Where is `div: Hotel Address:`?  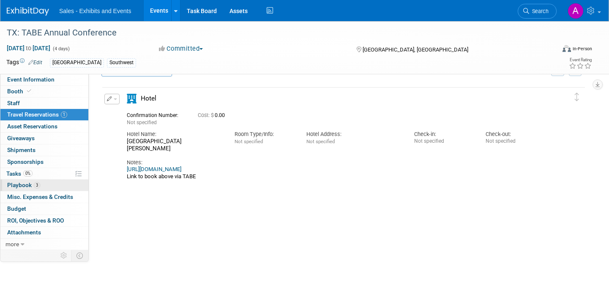
div: Hotel Address: is located at coordinates (354, 134).